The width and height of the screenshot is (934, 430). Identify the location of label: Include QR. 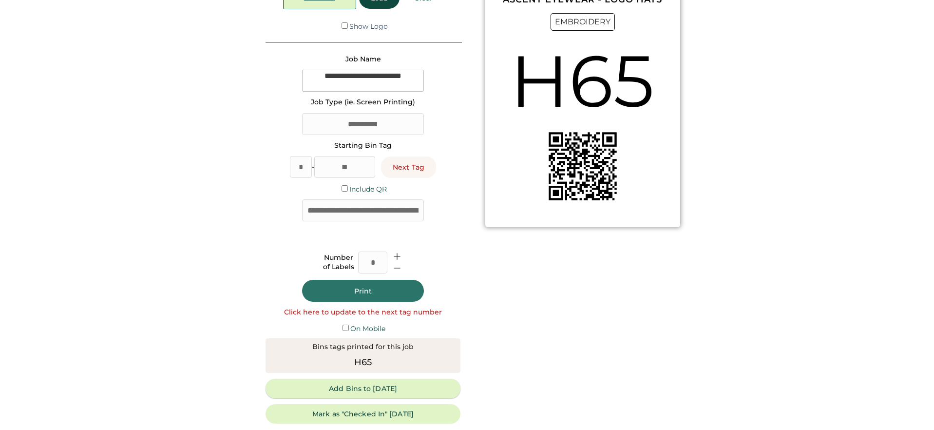
(368, 189).